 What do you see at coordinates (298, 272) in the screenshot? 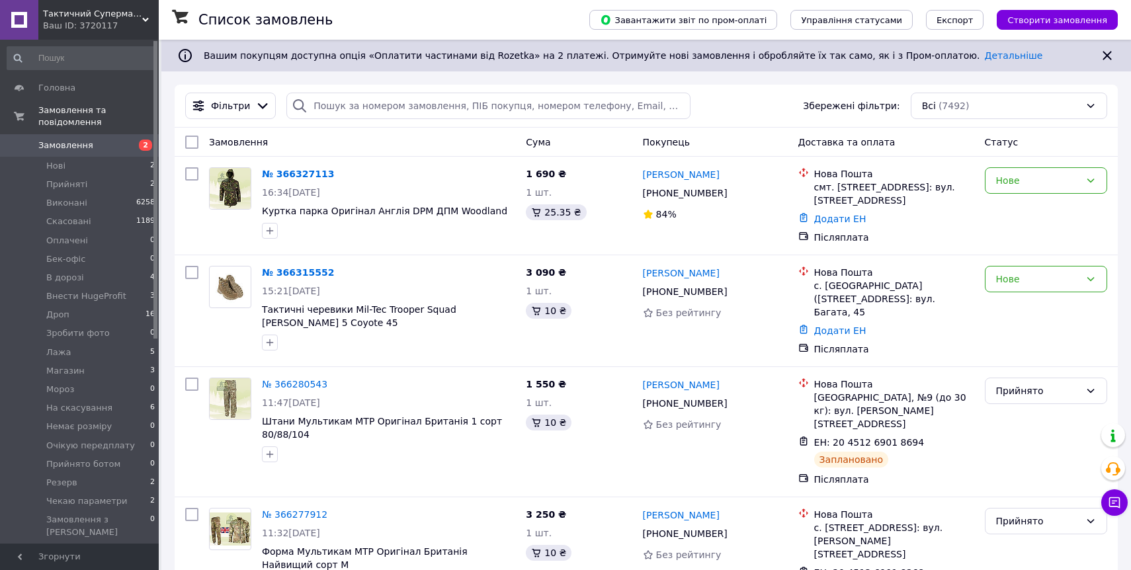
I see `a: № 366315552` at bounding box center [298, 272].